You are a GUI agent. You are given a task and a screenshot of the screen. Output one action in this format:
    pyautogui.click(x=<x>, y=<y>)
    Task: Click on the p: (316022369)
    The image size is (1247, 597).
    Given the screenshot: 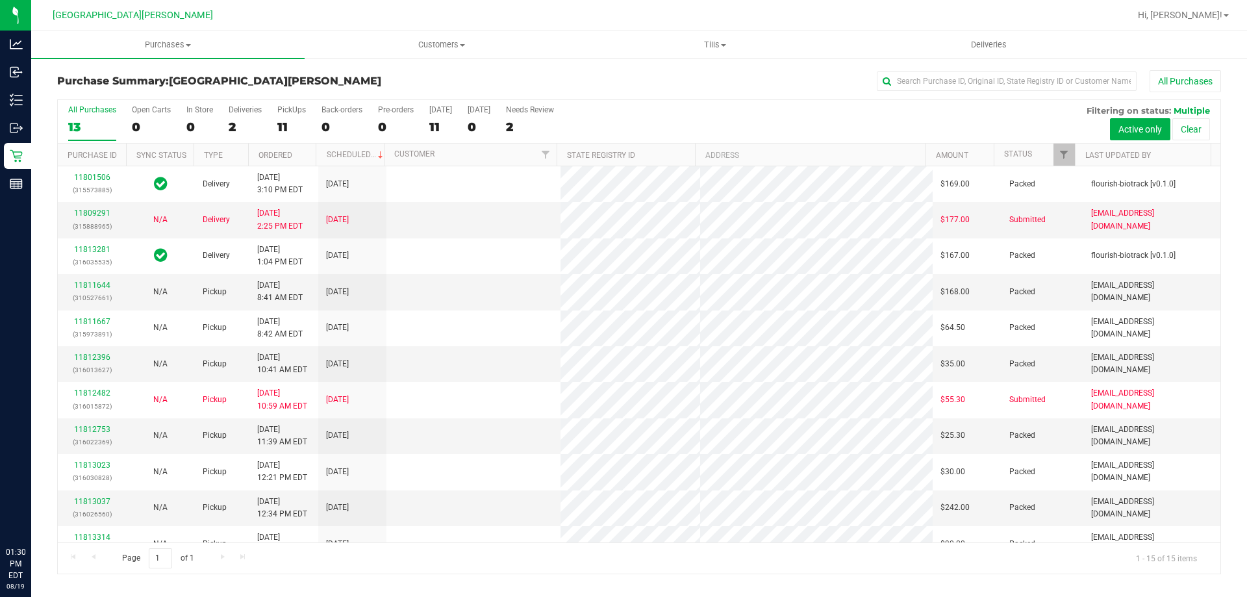 What is the action you would take?
    pyautogui.click(x=92, y=442)
    